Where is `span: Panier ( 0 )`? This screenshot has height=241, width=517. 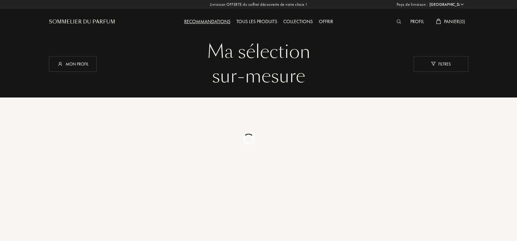 span: Panier ( 0 ) is located at coordinates (455, 21).